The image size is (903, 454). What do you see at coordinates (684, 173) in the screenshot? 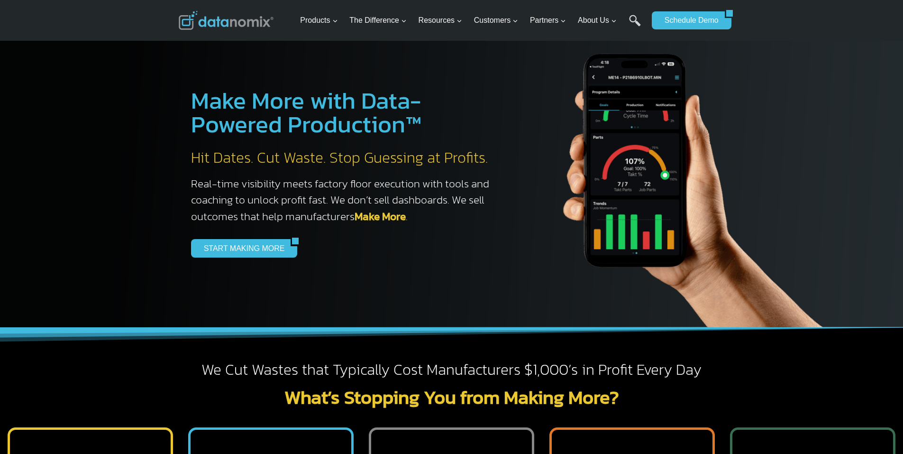
I see `img: The Datanoix Mobile App available on Android and iOS Devices` at bounding box center [684, 173].